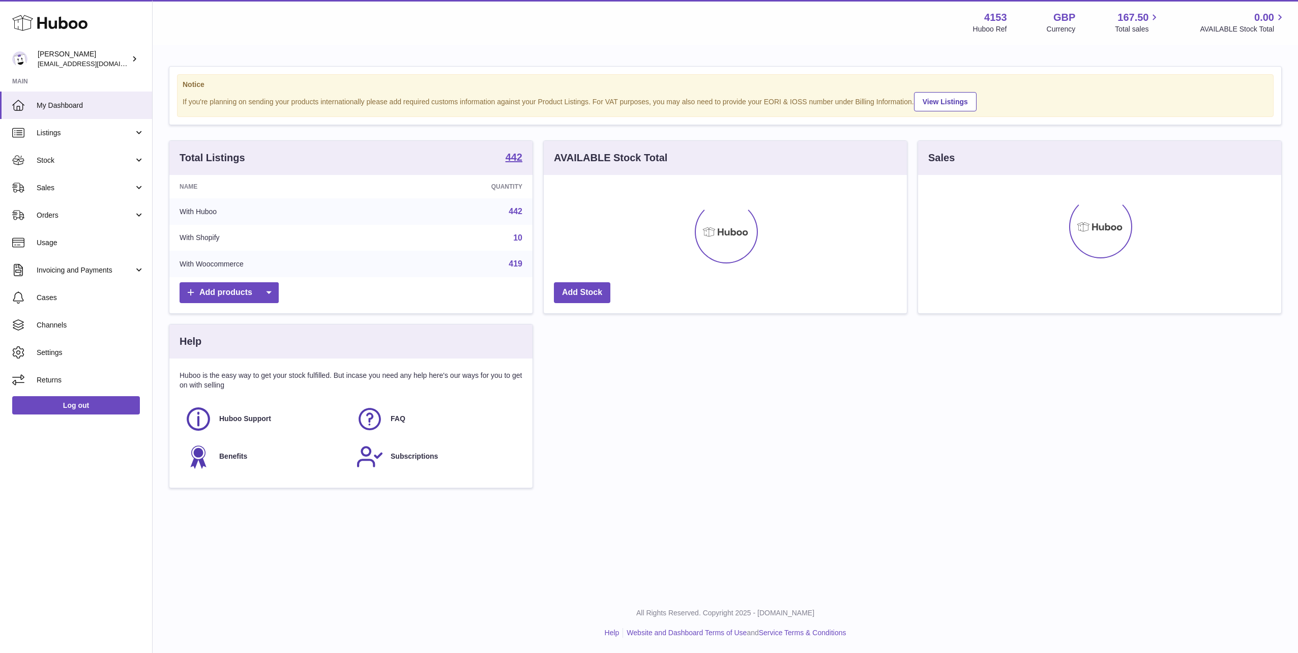  What do you see at coordinates (282, 264) in the screenshot?
I see `td: With Woocommerce` at bounding box center [282, 264].